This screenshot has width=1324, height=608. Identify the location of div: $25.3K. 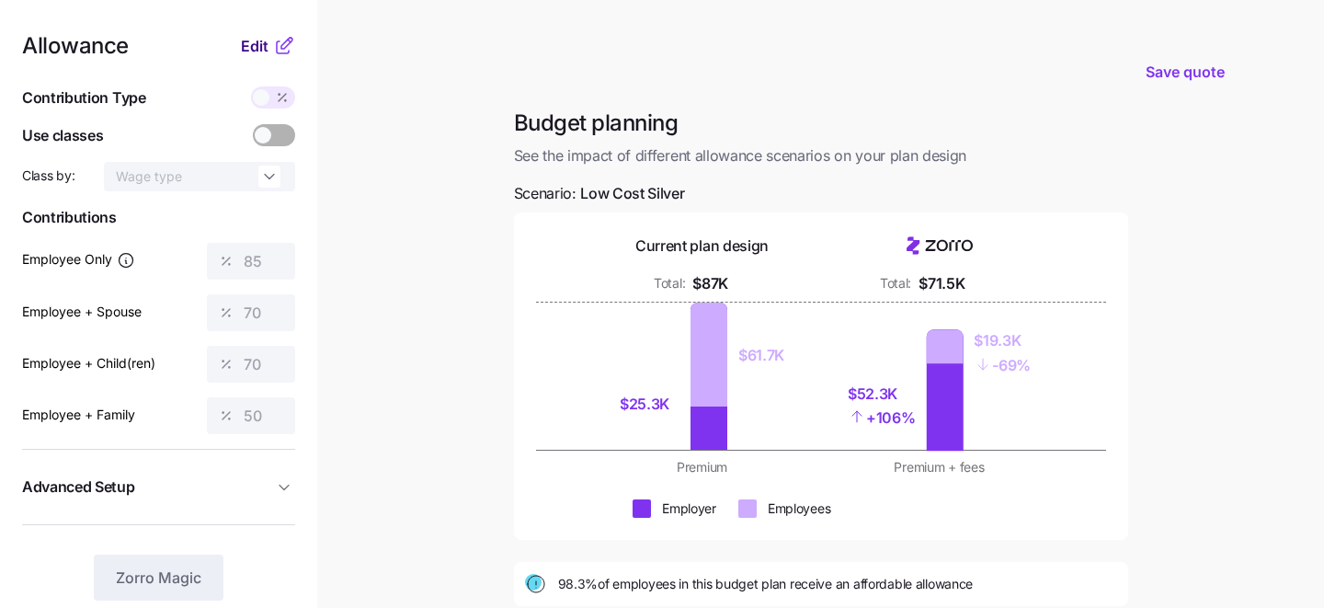
(649, 404).